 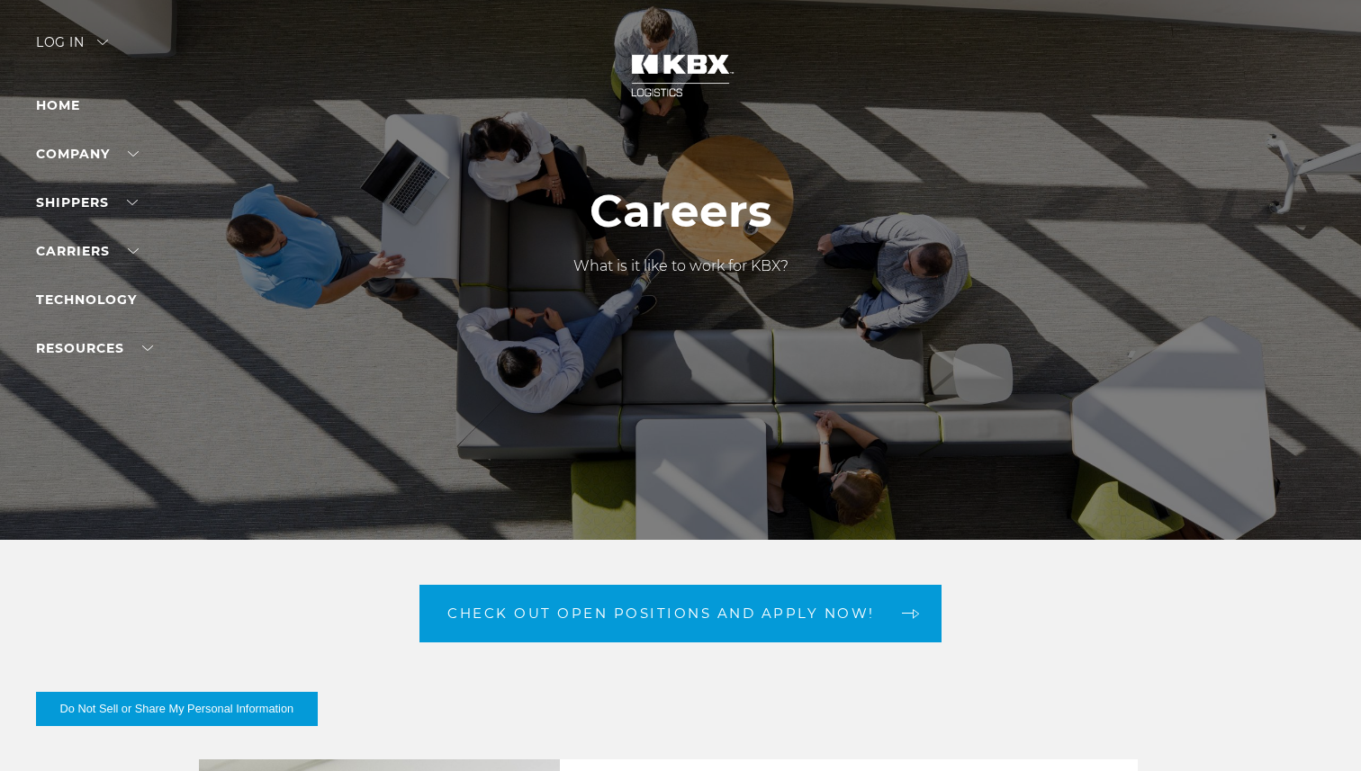 What do you see at coordinates (87, 251) in the screenshot?
I see `a: Carriers` at bounding box center [87, 251].